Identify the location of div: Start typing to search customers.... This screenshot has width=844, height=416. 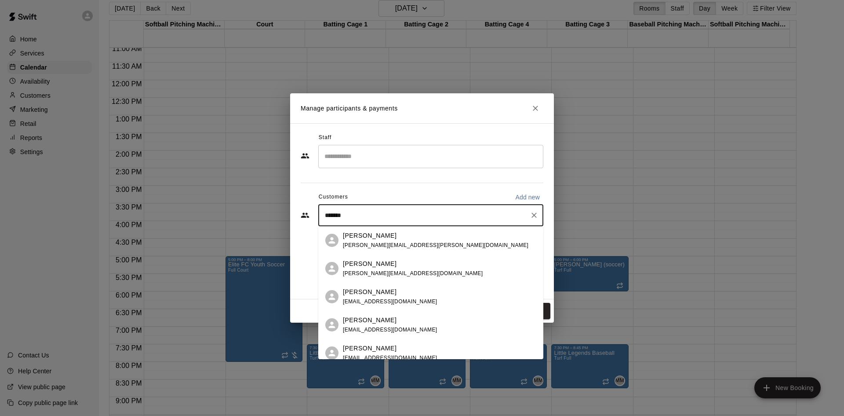
(431, 215).